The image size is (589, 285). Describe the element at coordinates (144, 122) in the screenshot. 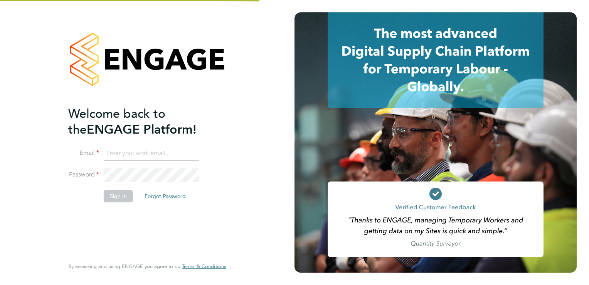

I see `h2: ENGAGE Platform!` at that location.